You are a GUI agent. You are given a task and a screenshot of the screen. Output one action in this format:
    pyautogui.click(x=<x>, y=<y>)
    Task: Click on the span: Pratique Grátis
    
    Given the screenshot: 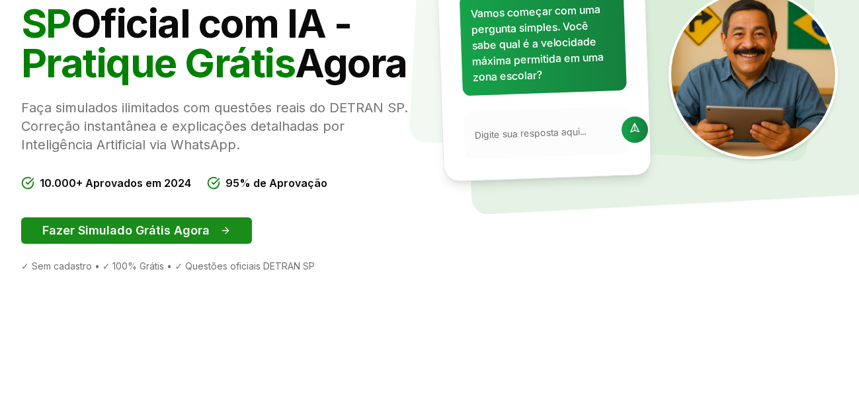 What is the action you would take?
    pyautogui.click(x=158, y=63)
    